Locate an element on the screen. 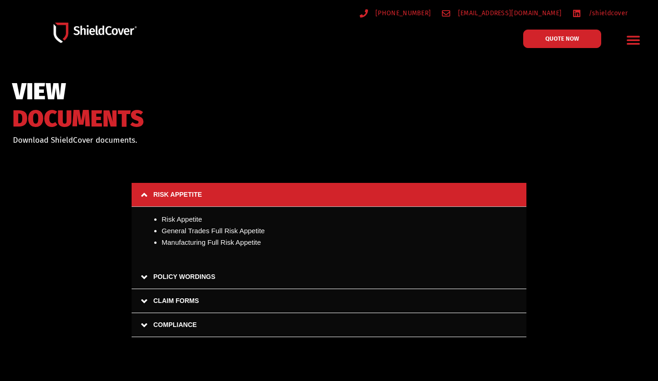 The height and width of the screenshot is (381, 658). a: RISK APPETITE is located at coordinates (329, 195).